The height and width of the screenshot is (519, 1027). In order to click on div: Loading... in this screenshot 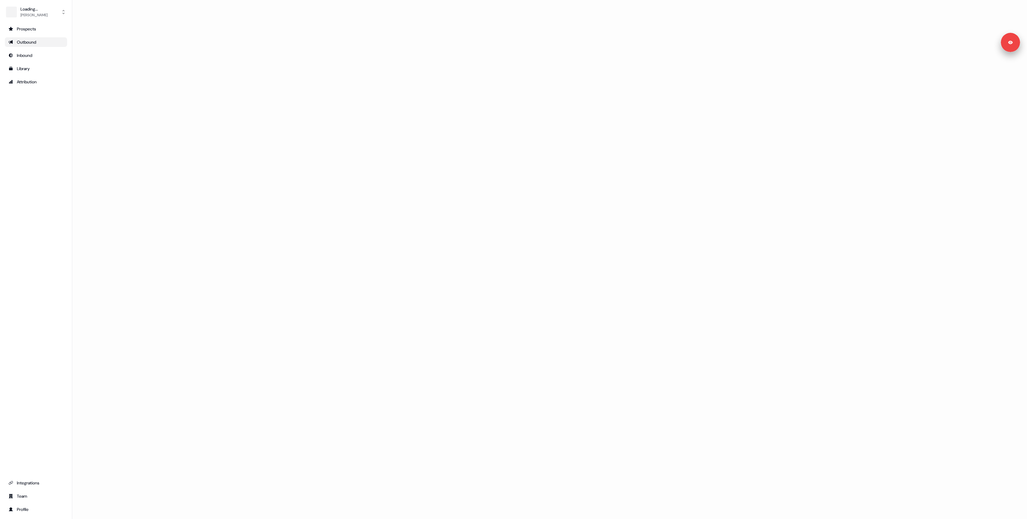, I will do `click(34, 9)`.